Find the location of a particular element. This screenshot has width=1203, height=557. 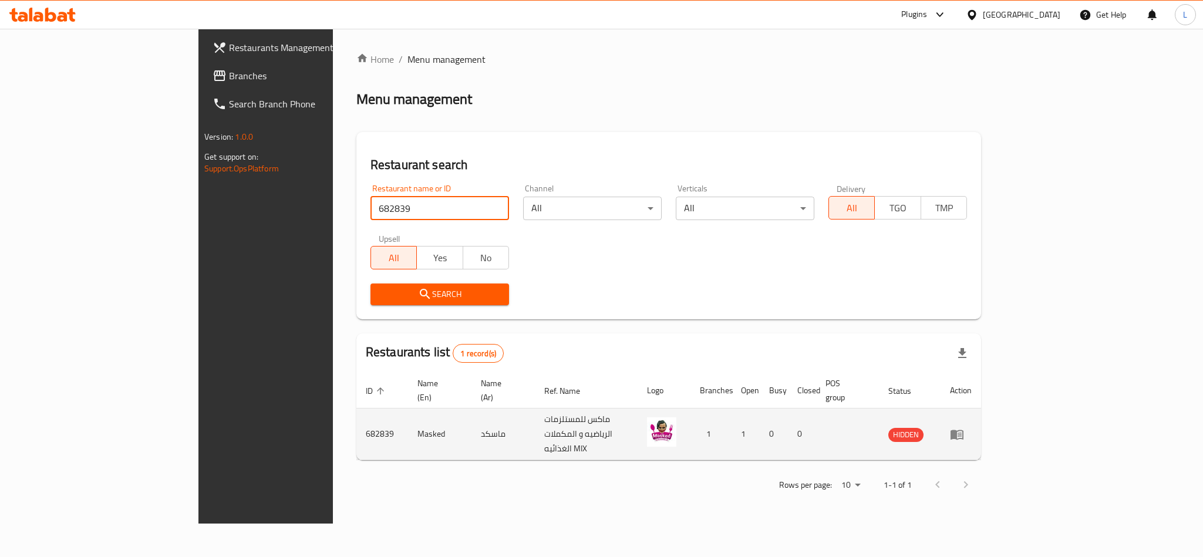

span: L is located at coordinates (1184, 15).